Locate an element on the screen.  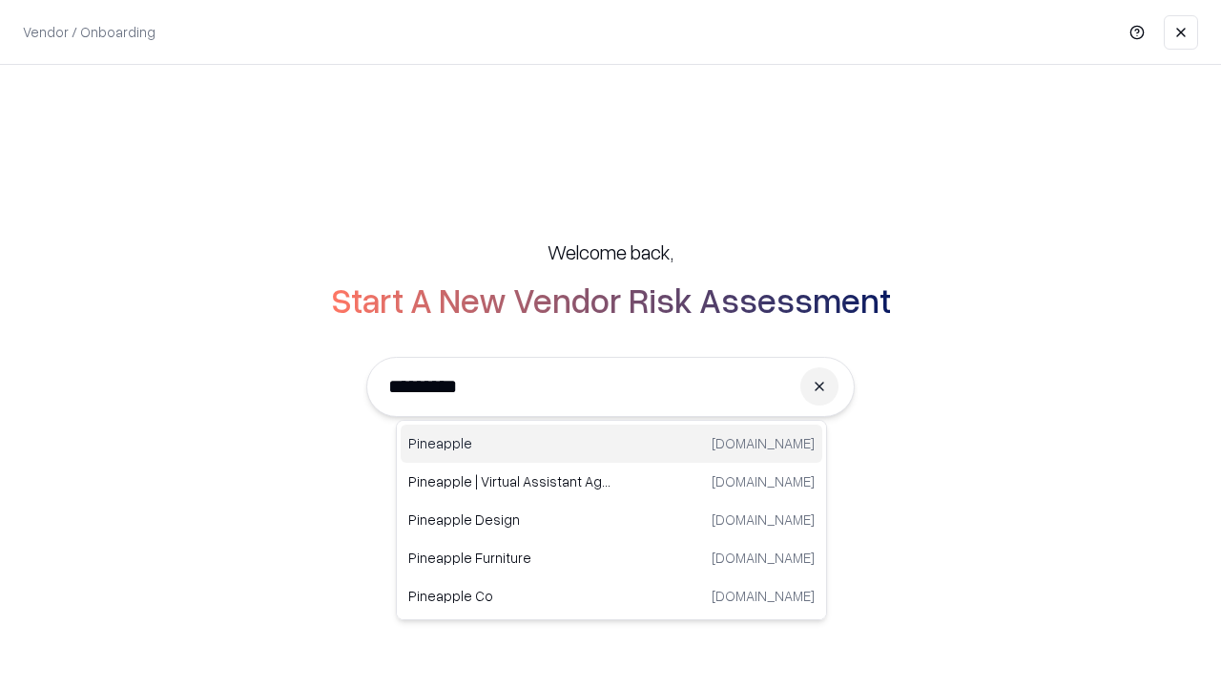
p: Pineapple Design is located at coordinates (509, 519).